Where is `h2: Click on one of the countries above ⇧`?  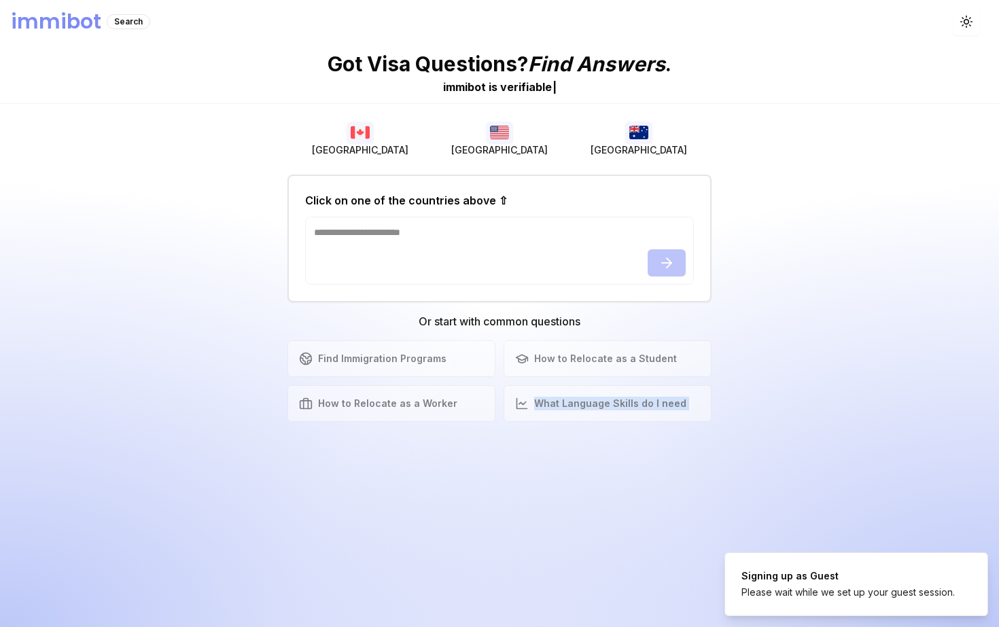
h2: Click on one of the countries above ⇧ is located at coordinates (406, 200).